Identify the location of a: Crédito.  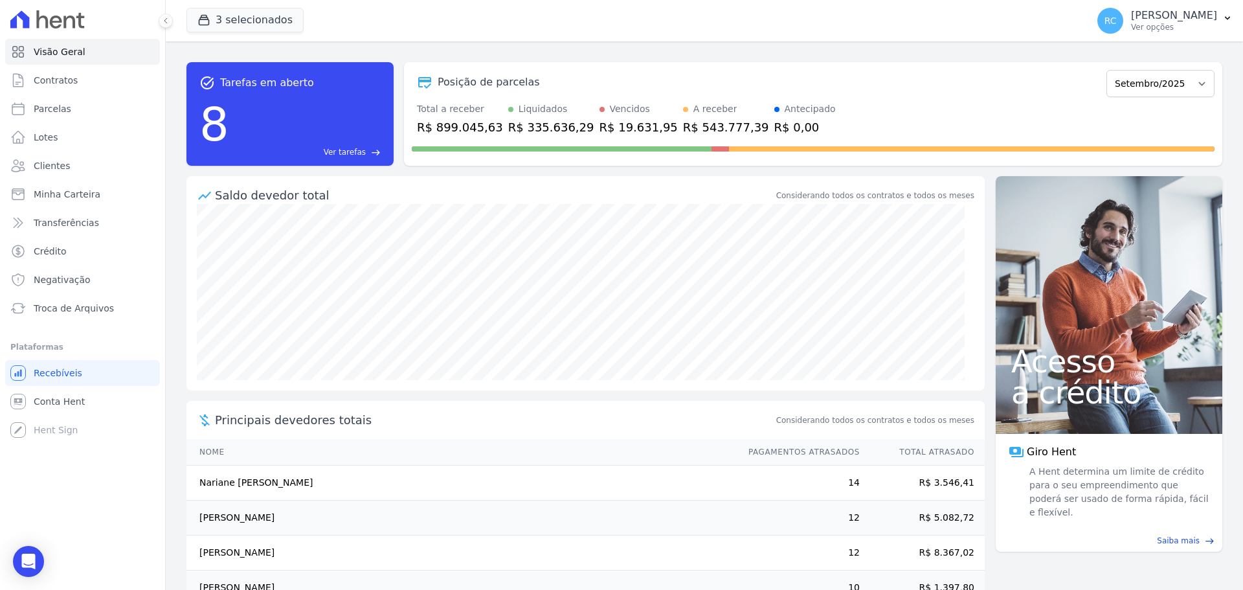
(82, 251).